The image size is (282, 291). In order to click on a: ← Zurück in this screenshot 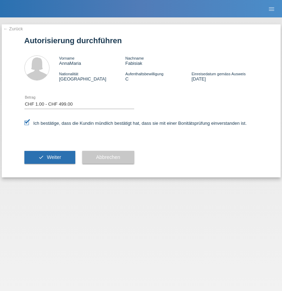, I will do `click(13, 29)`.